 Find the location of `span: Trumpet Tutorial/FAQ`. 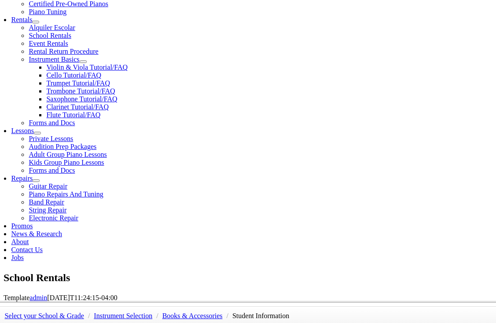

span: Trumpet Tutorial/FAQ is located at coordinates (78, 83).